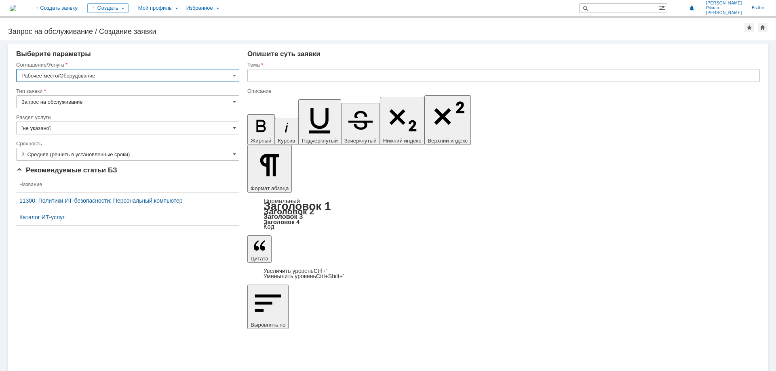  I want to click on span: Подчеркнутый, so click(319, 141).